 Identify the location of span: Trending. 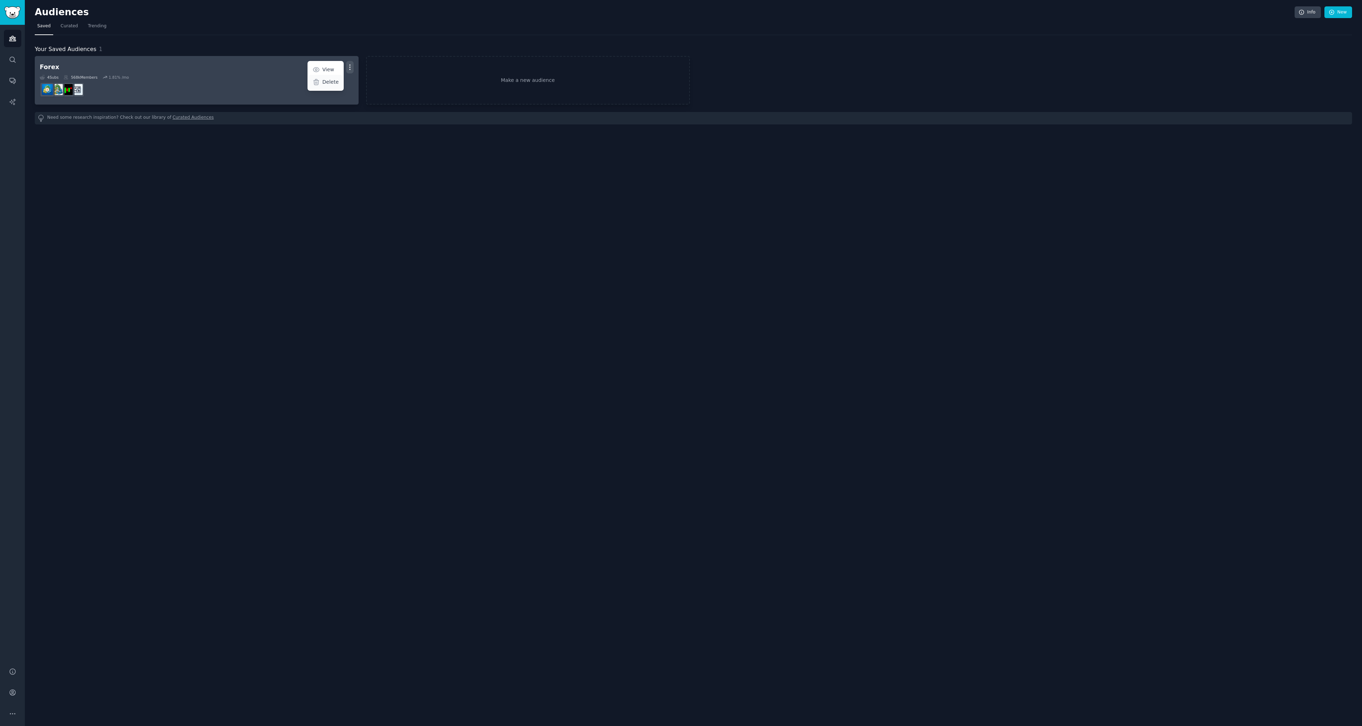
(97, 26).